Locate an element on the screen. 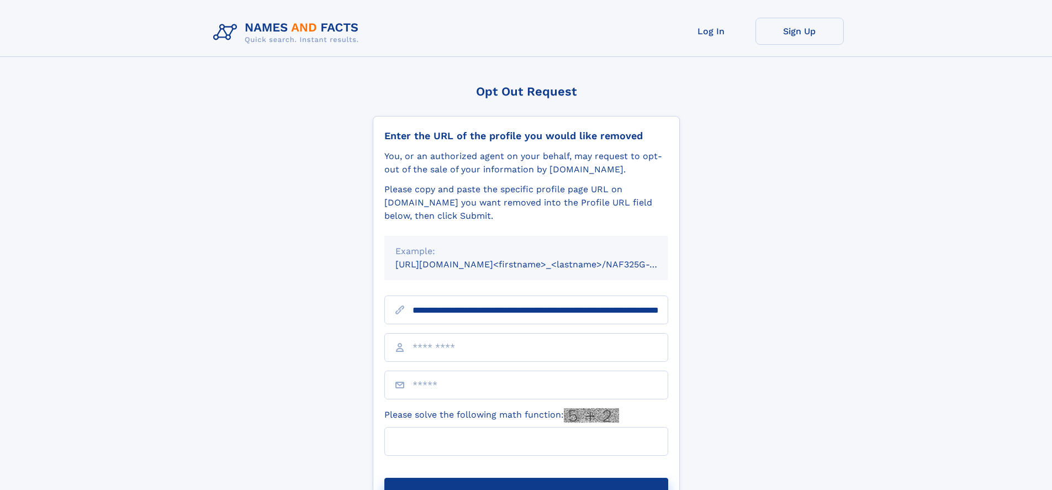  a: Log In is located at coordinates (712, 31).